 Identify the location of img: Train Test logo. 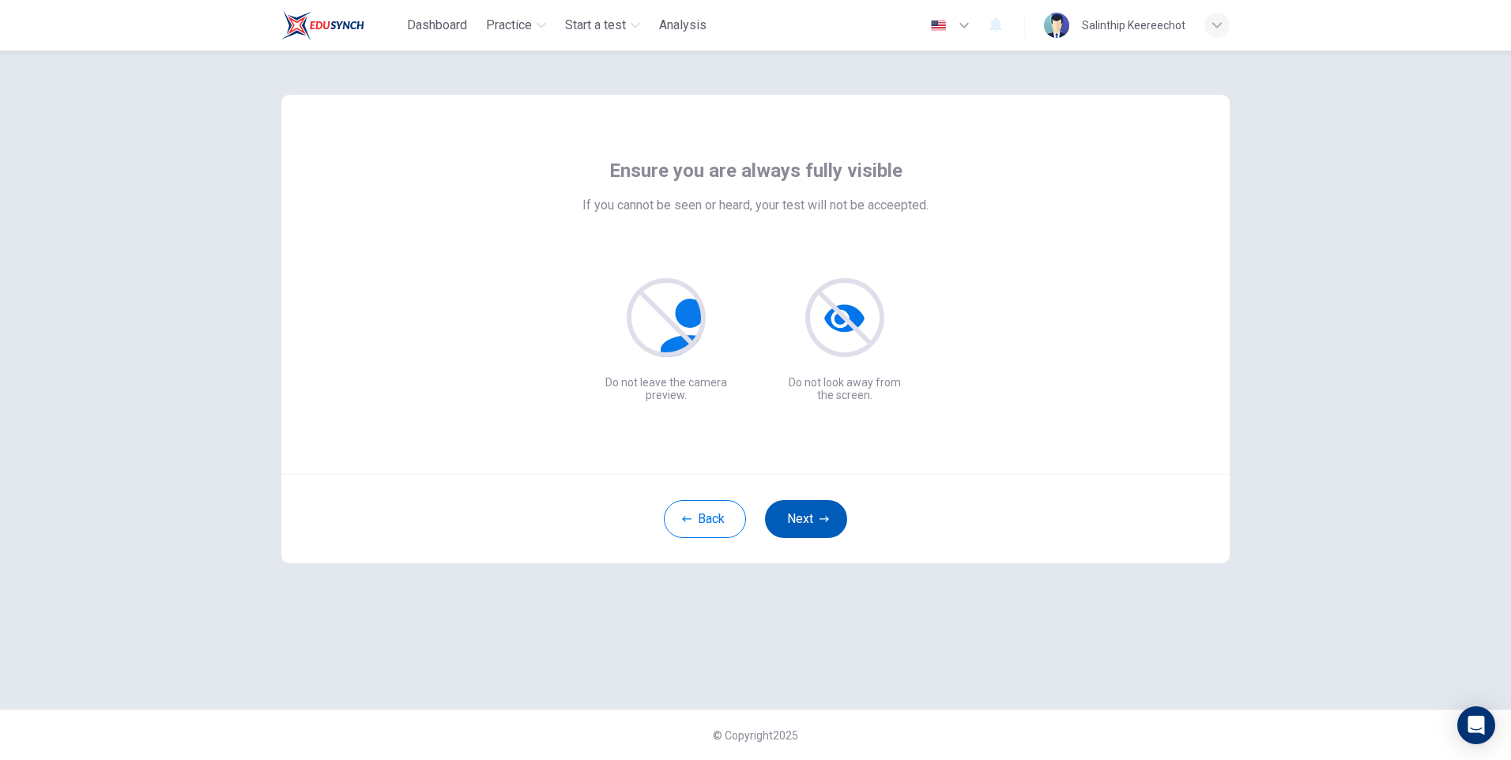
(322, 25).